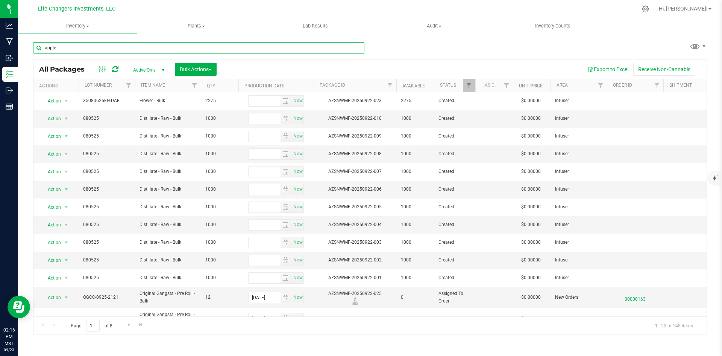  I want to click on span: 1822, so click(220, 318).